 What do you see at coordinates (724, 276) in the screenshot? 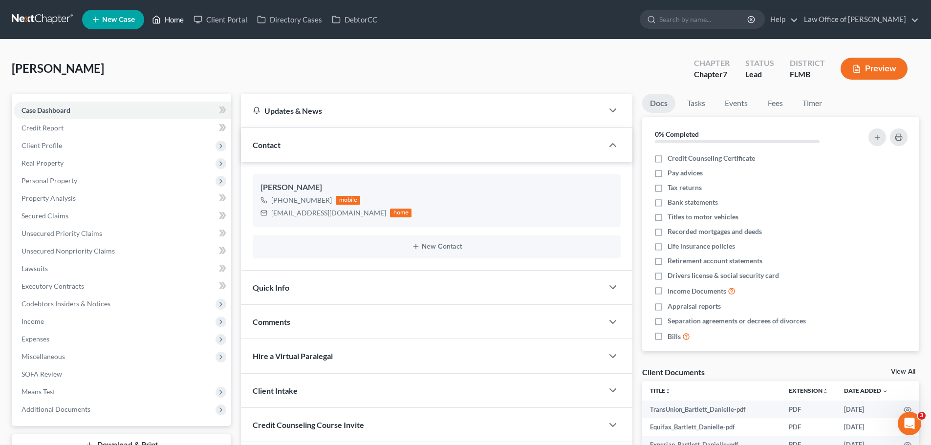
I see `span: Drivers license & social security card` at bounding box center [724, 276].